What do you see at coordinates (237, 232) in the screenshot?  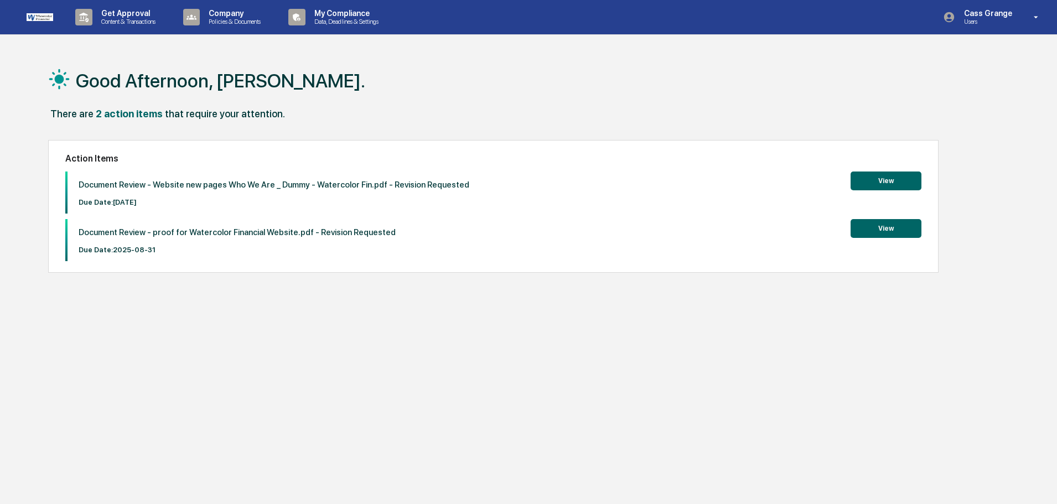 I see `p: Document Review - proof for Watercolor Financial Website.pdf - Revision Requested` at bounding box center [237, 232].